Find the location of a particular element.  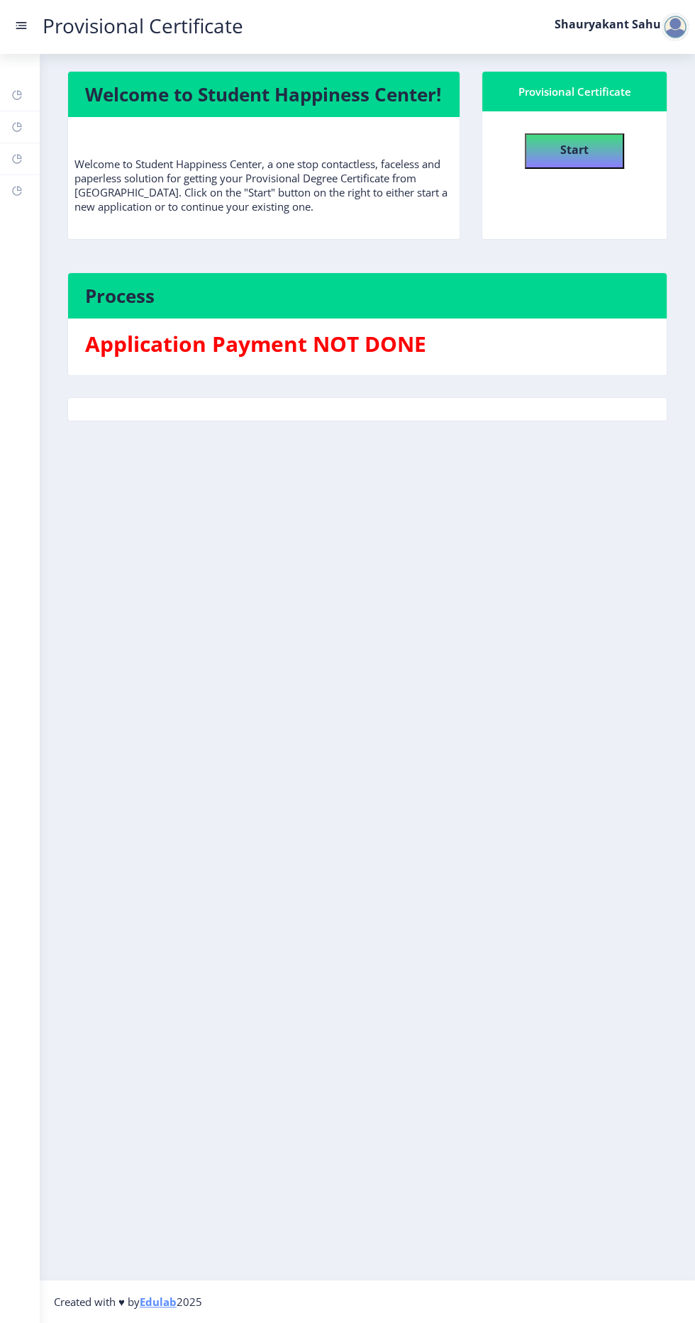

div: Provisional Certificate is located at coordinates (574, 91).